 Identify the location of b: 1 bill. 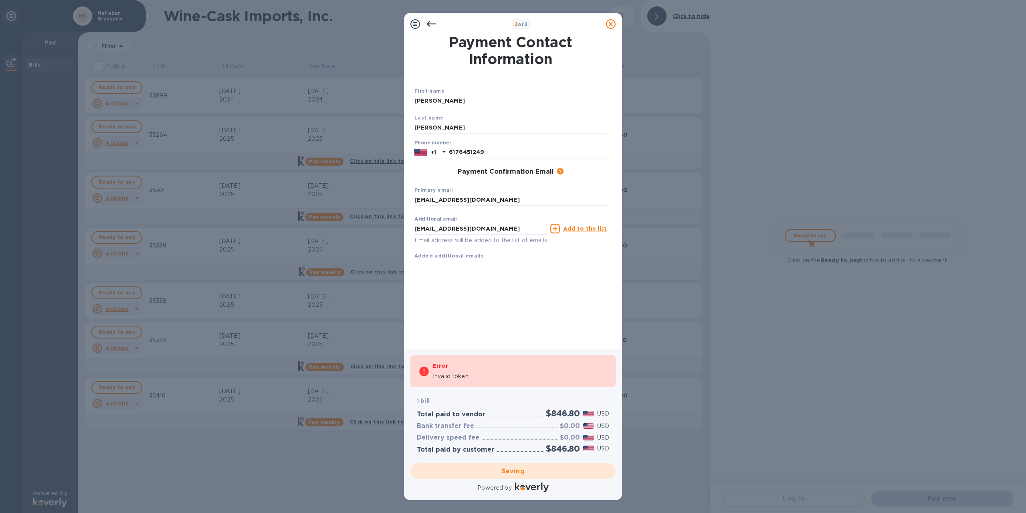
(423, 400).